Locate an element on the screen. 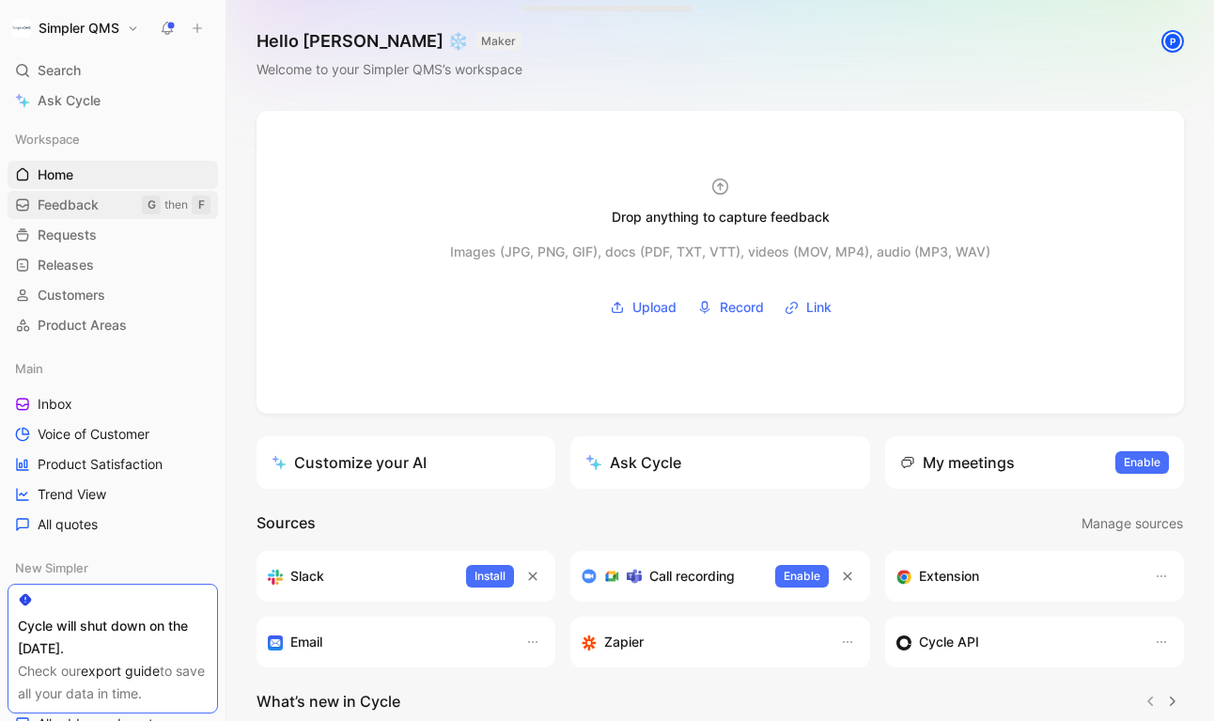 The height and width of the screenshot is (721, 1214). a: Voice of Customer is located at coordinates (113, 434).